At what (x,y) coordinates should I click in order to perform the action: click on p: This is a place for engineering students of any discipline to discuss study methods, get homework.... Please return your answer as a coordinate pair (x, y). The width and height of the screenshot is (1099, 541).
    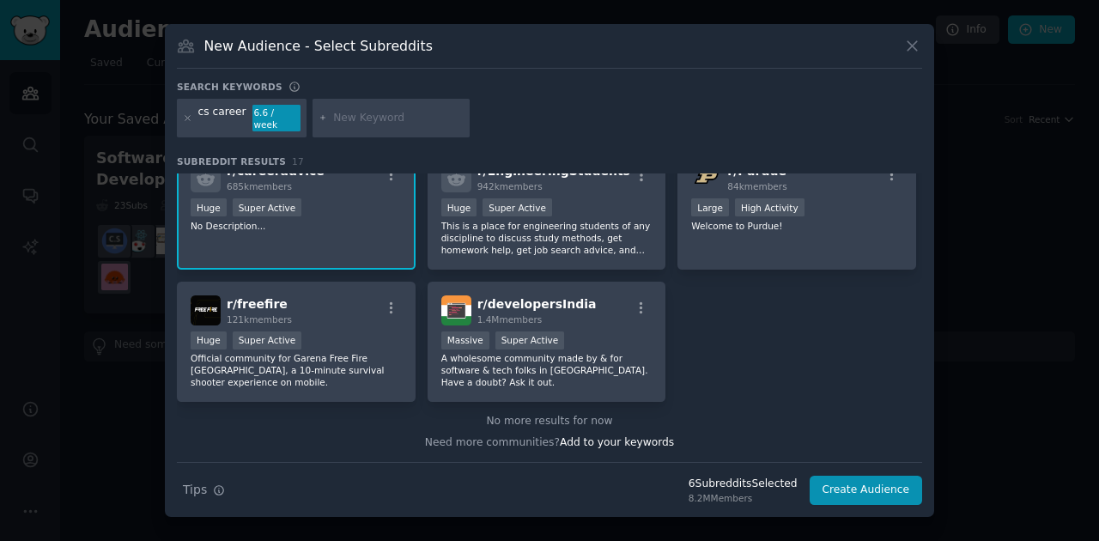
    Looking at the image, I should click on (547, 238).